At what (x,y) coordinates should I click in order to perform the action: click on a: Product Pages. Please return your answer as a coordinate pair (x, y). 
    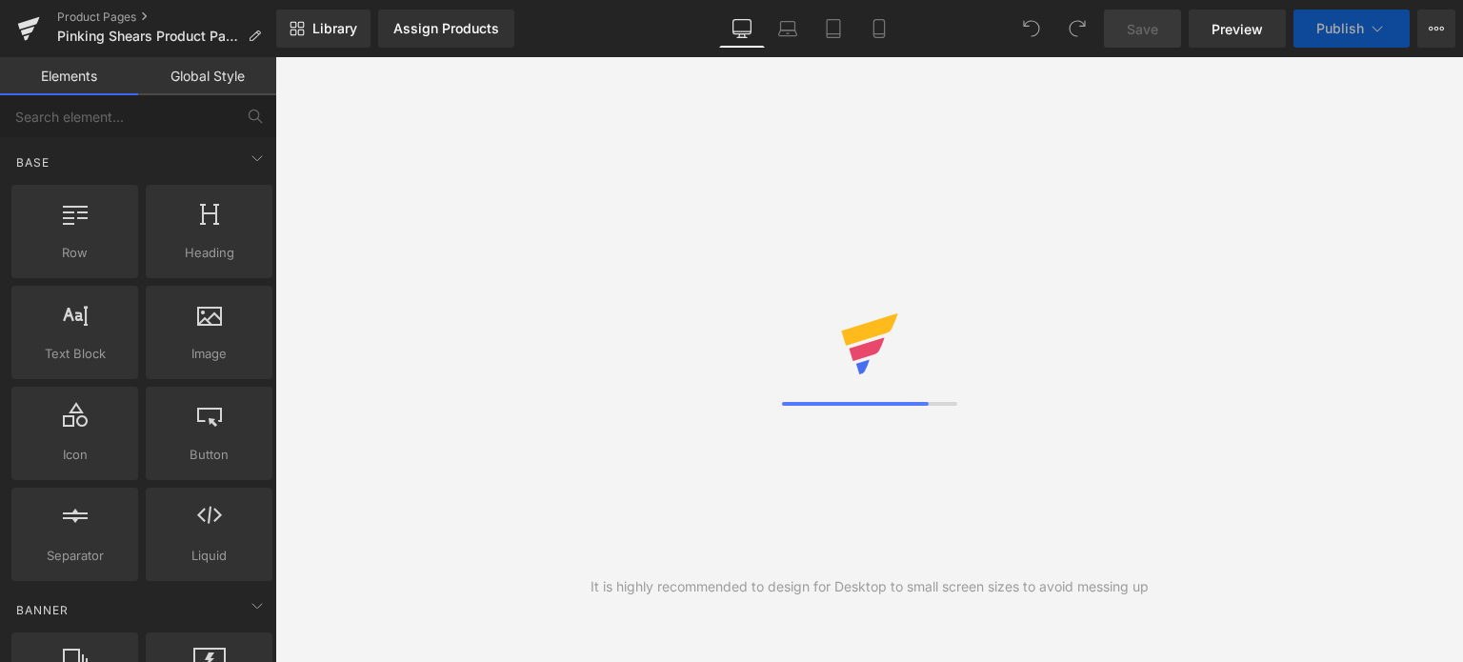
    Looking at the image, I should click on (167, 17).